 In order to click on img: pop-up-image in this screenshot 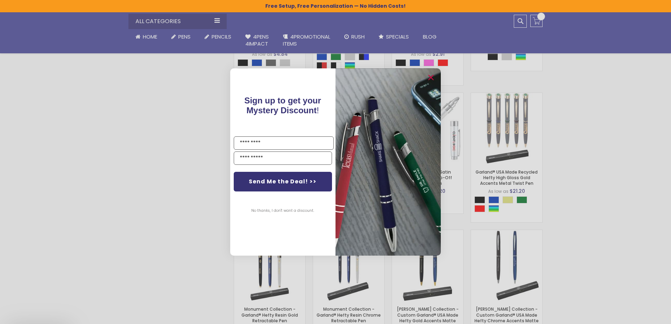, I will do `click(388, 162)`.